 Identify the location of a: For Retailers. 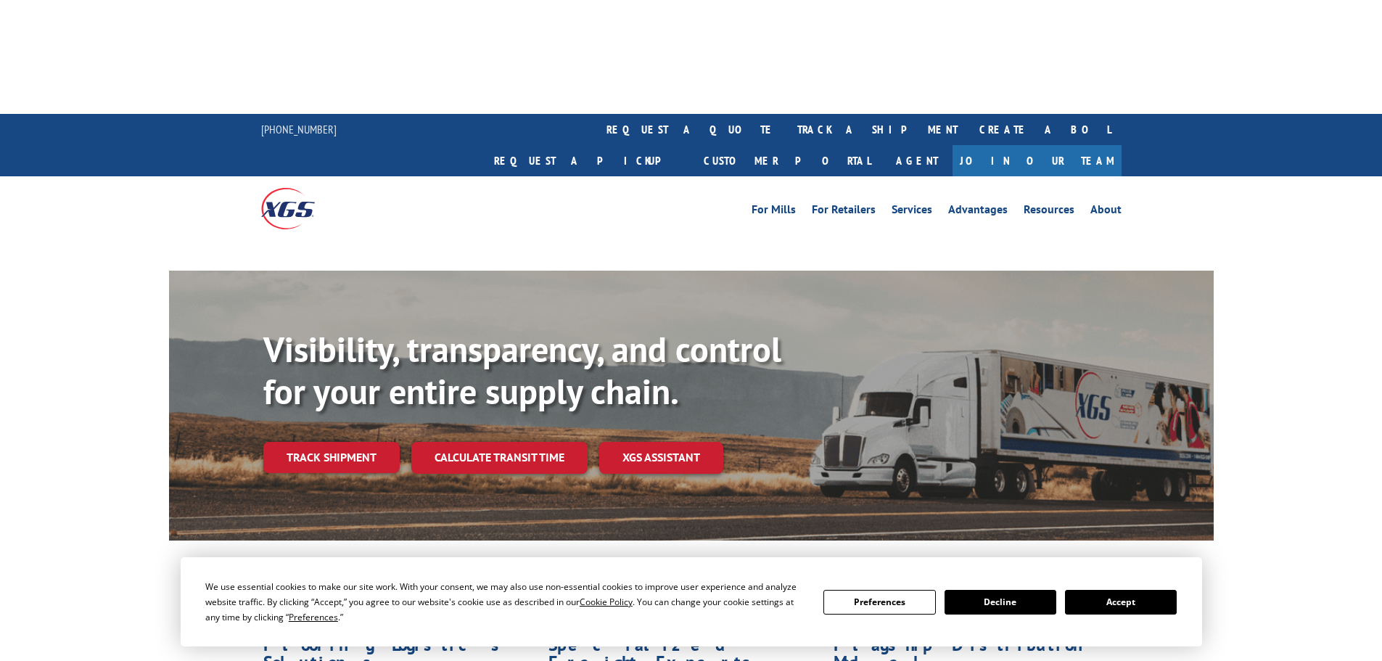
(844, 212).